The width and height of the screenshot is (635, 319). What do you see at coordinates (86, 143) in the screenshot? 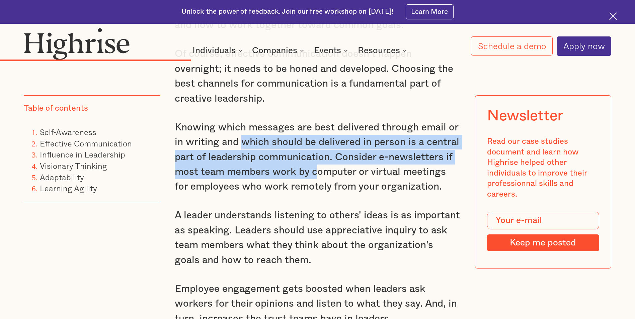
I see `a: Effective Communication` at bounding box center [86, 143].